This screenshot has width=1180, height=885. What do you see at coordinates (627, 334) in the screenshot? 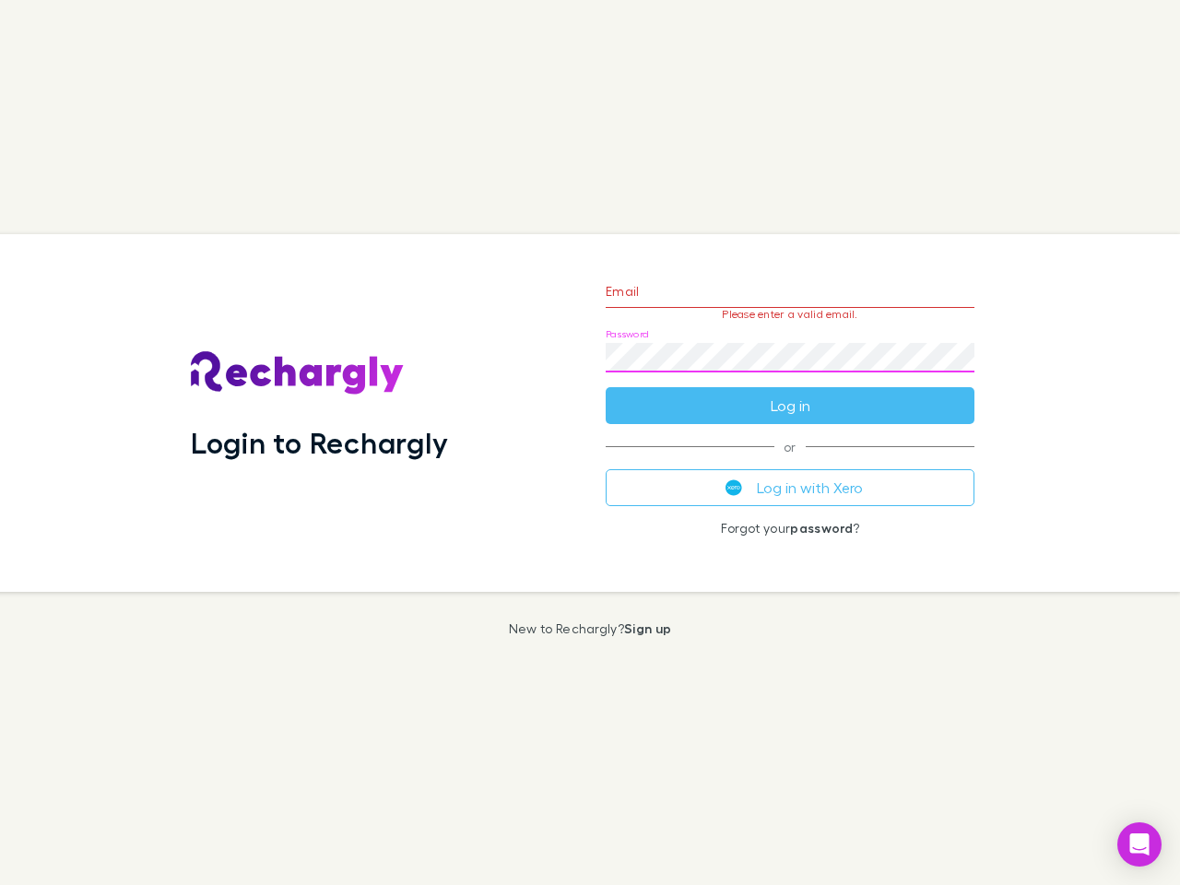
I see `label: Password` at bounding box center [627, 334].